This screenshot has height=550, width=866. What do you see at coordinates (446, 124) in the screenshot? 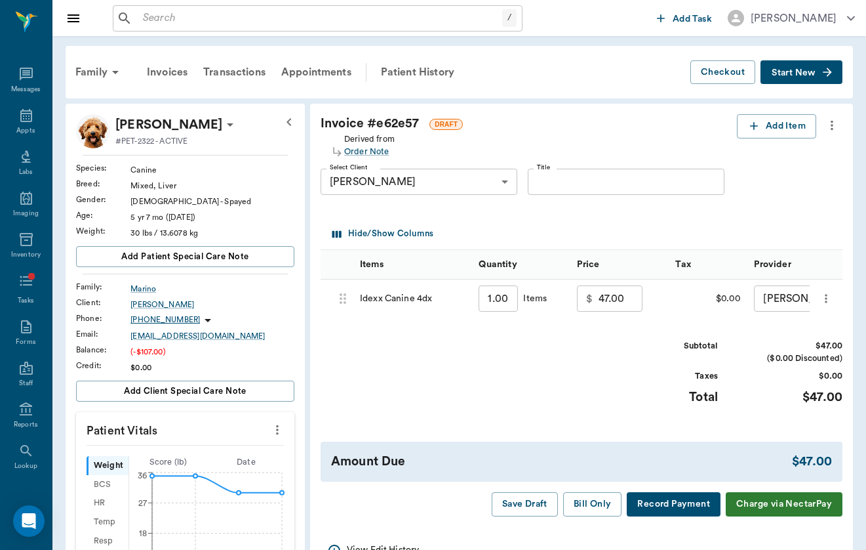
I see `span: DRAFT` at bounding box center [446, 124].